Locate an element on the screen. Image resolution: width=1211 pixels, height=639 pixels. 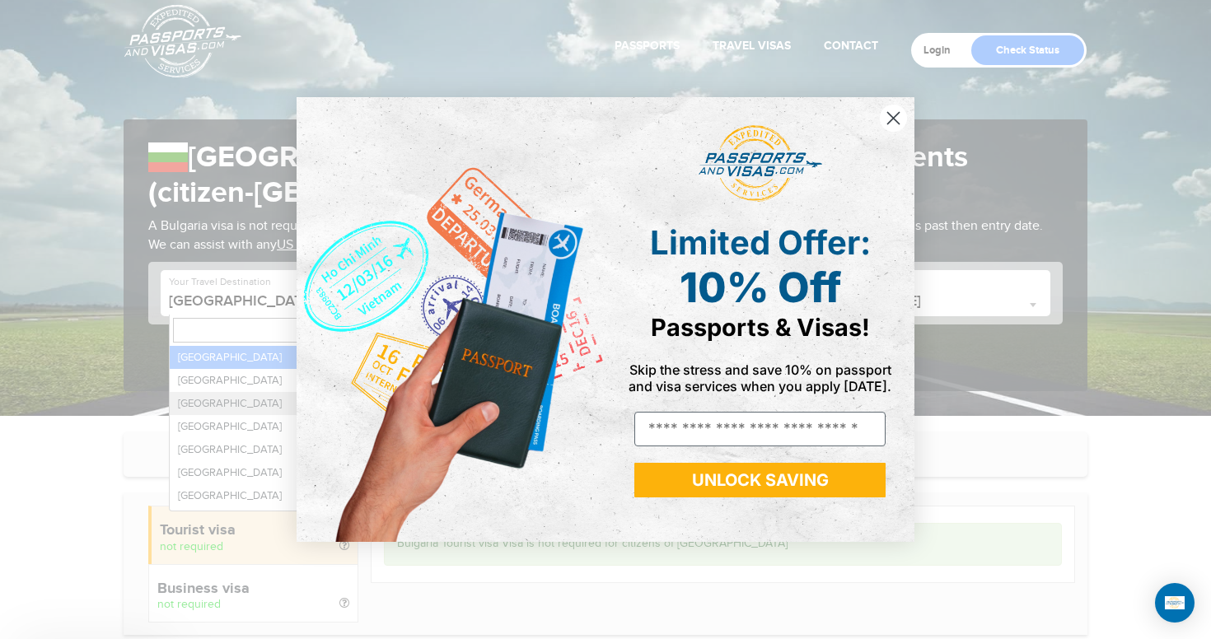
span: Limited Offer: is located at coordinates (760, 242).